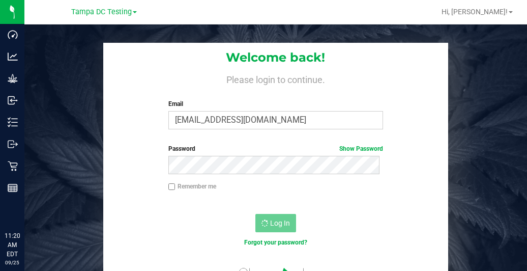 This screenshot has height=271, width=527. Describe the element at coordinates (276, 58) in the screenshot. I see `h1: Welcome back!` at that location.